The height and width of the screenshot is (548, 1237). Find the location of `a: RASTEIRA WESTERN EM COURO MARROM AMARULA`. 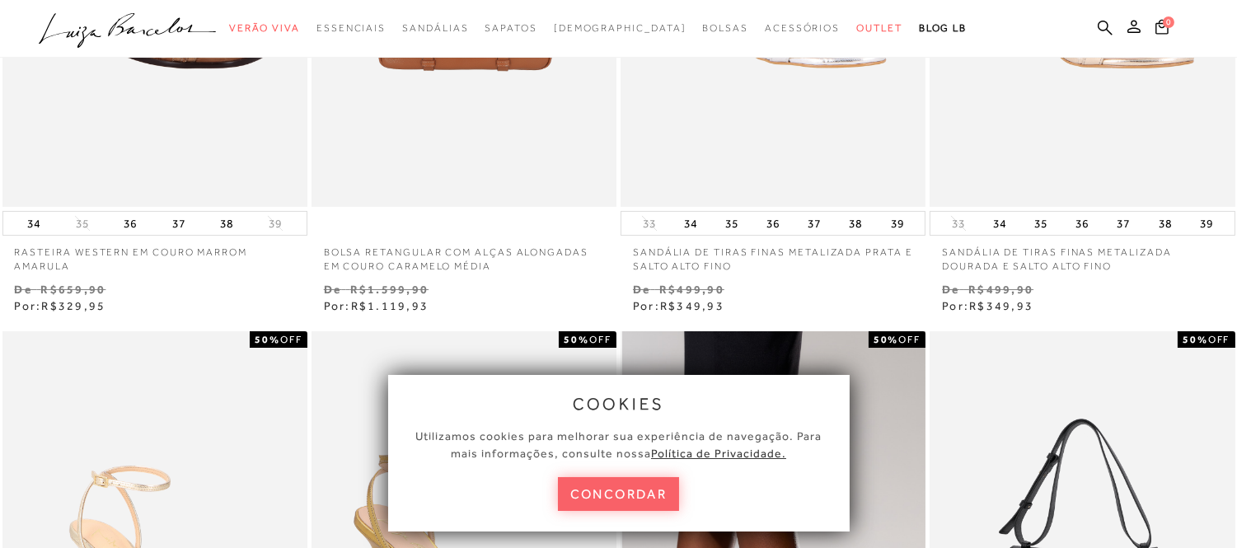

a: RASTEIRA WESTERN EM COURO MARROM AMARULA is located at coordinates (155, 255).